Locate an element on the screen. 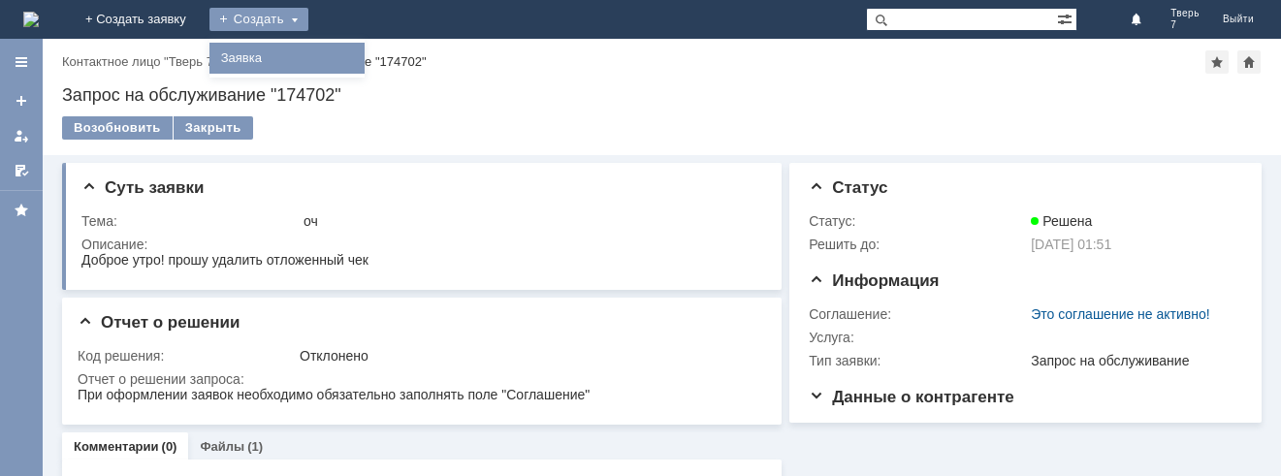  span: Суть заявки is located at coordinates (143, 187).